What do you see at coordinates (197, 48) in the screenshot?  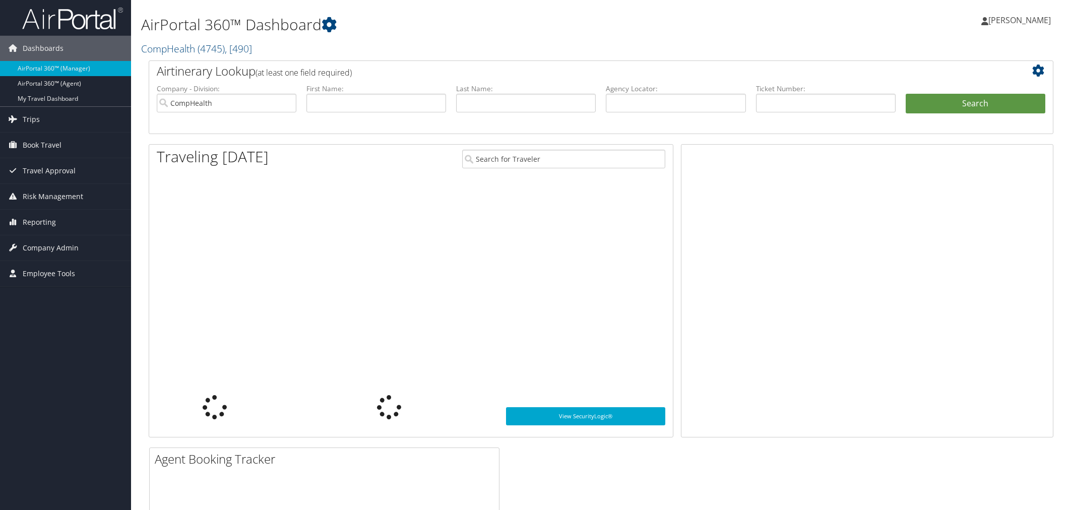 I see `a: CompHealth` at bounding box center [197, 48].